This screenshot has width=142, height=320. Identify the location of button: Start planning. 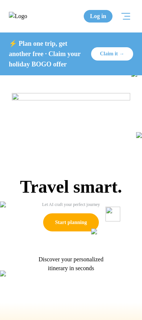
(71, 222).